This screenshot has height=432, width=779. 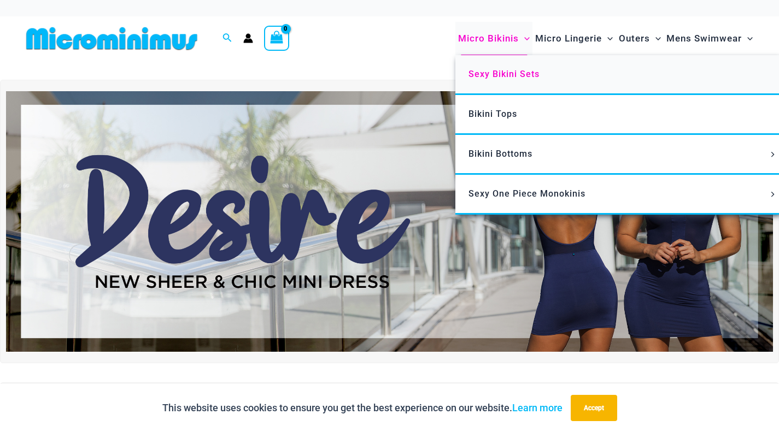 What do you see at coordinates (537, 408) in the screenshot?
I see `a: Learn more` at bounding box center [537, 408].